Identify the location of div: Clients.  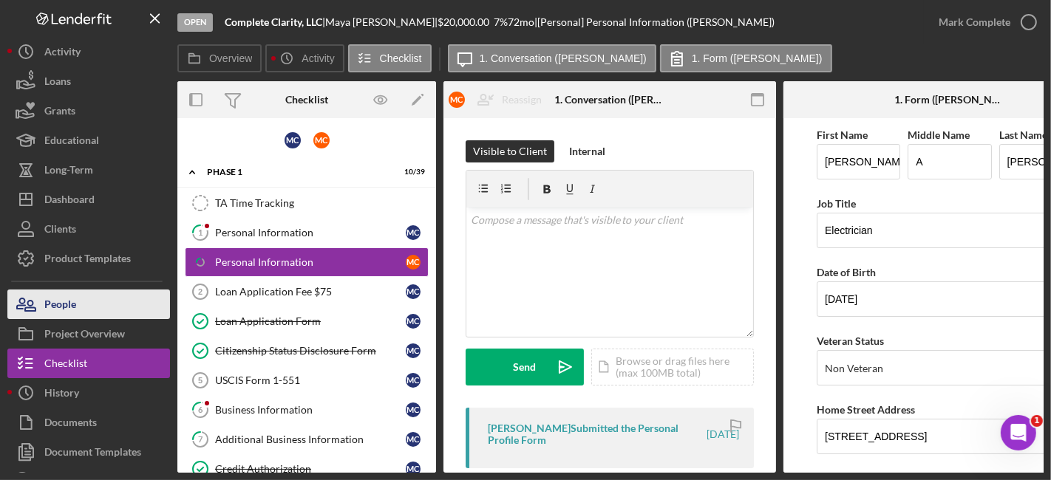
(60, 231).